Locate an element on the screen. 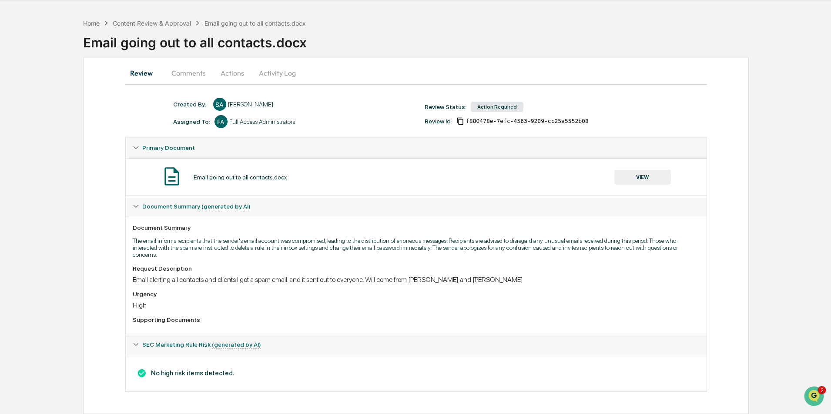 The height and width of the screenshot is (414, 831). div: Past conversations is located at coordinates (33, 100).